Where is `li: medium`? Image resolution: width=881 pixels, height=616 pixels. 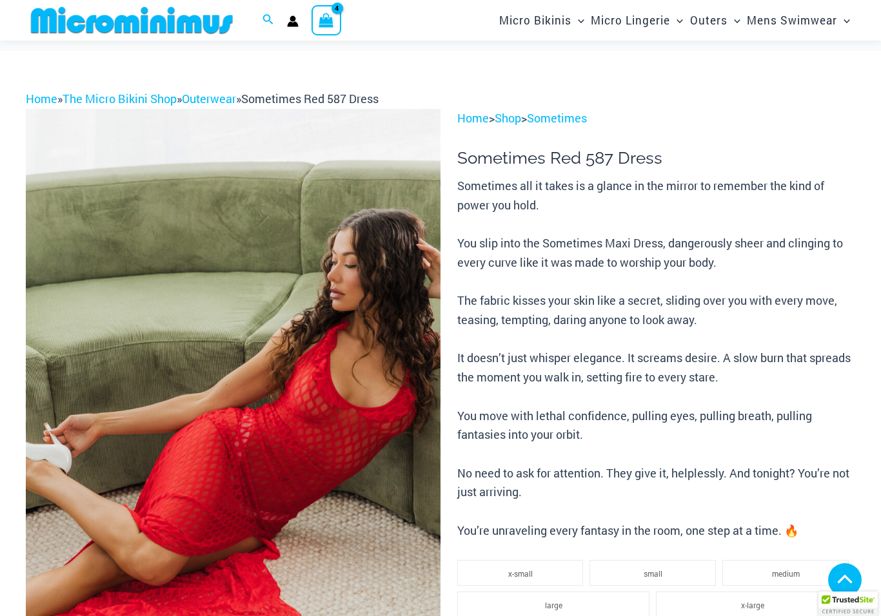 li: medium is located at coordinates (785, 573).